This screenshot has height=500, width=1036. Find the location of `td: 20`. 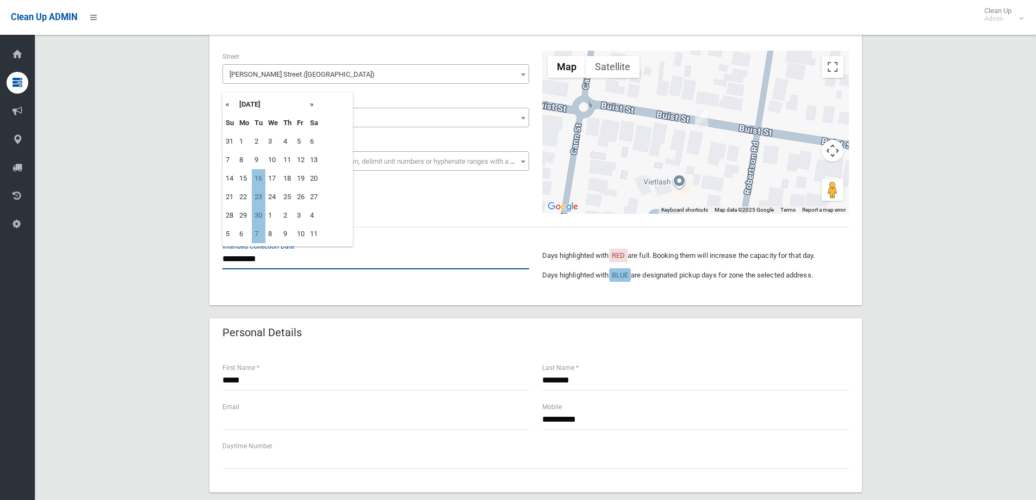

td: 20 is located at coordinates (314, 178).